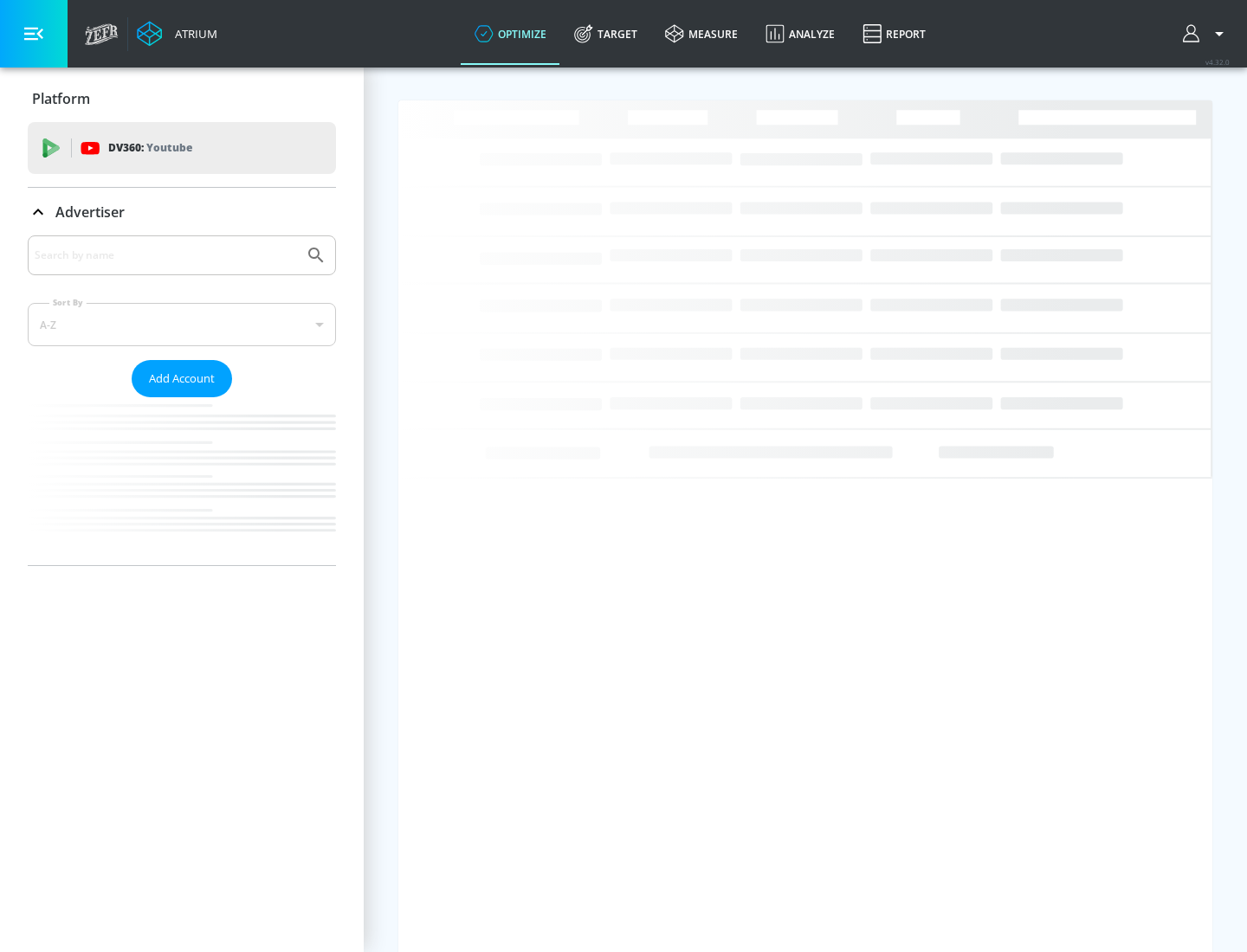  Describe the element at coordinates (182, 378) in the screenshot. I see `button: Add Account` at that location.